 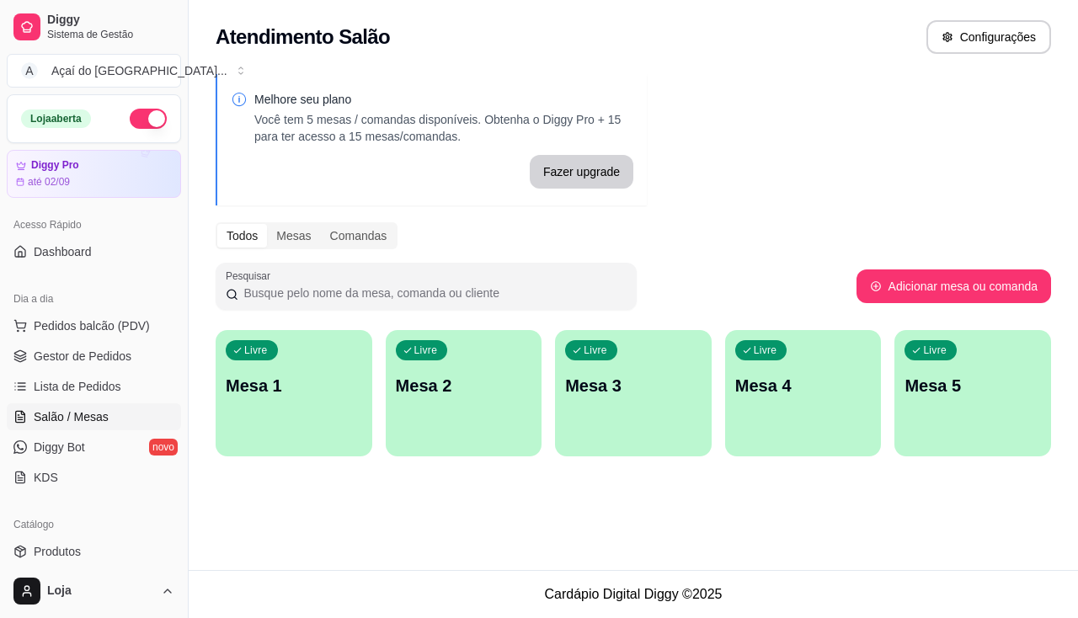 I want to click on div: Mesas, so click(x=293, y=236).